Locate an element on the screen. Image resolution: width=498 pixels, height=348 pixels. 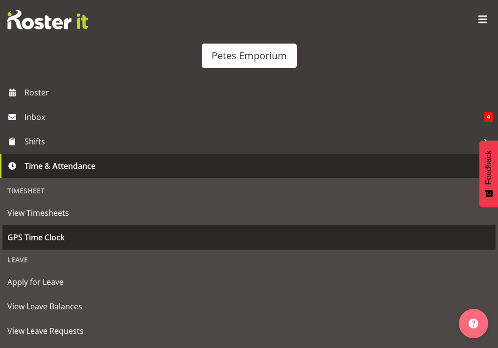
a: Apply for Leave is located at coordinates (249, 282).